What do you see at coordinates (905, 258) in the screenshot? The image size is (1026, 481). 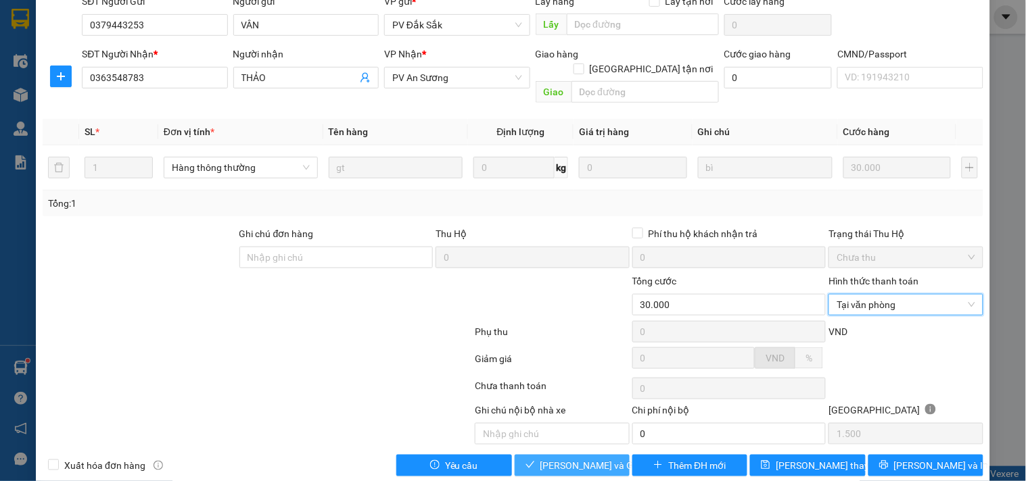 I see `span: Chưa thu` at bounding box center [905, 258].